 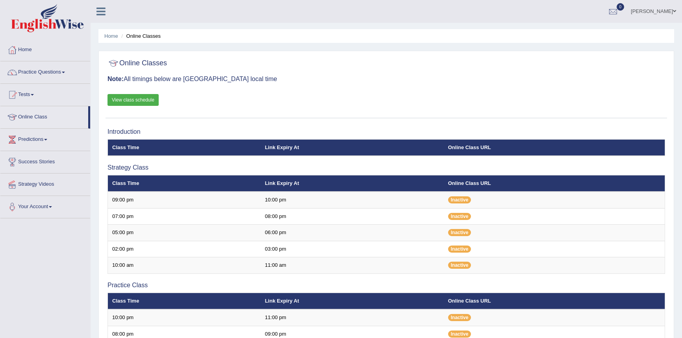 What do you see at coordinates (137, 63) in the screenshot?
I see `h2: Online Classes` at bounding box center [137, 63].